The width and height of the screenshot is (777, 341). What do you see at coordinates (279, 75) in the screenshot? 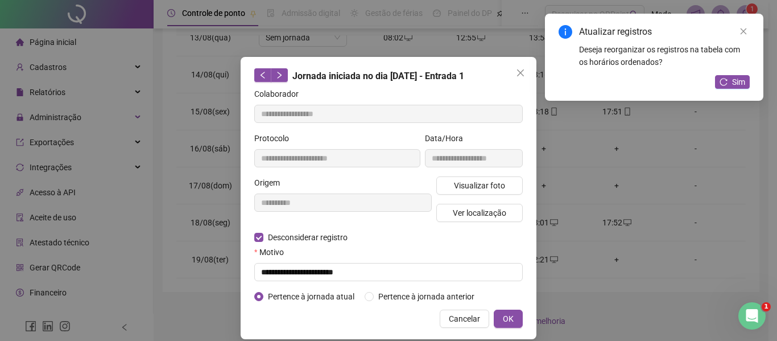
I see `button: right` at bounding box center [279, 75].